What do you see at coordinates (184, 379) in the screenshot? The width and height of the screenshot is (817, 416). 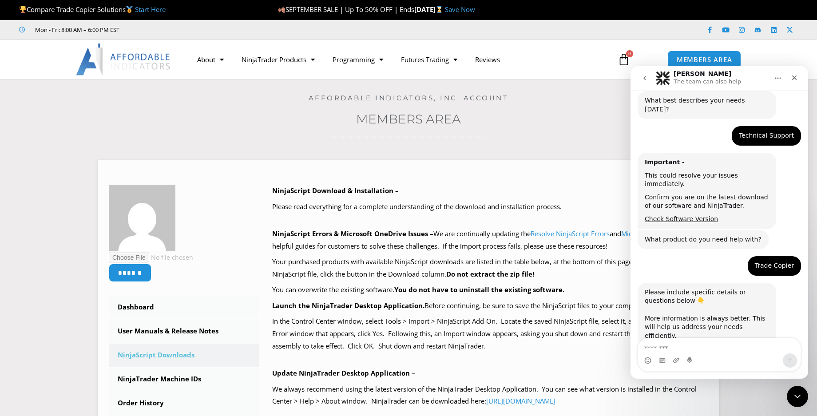 I see `a: NinjaTrader Machine IDs` at bounding box center [184, 379].